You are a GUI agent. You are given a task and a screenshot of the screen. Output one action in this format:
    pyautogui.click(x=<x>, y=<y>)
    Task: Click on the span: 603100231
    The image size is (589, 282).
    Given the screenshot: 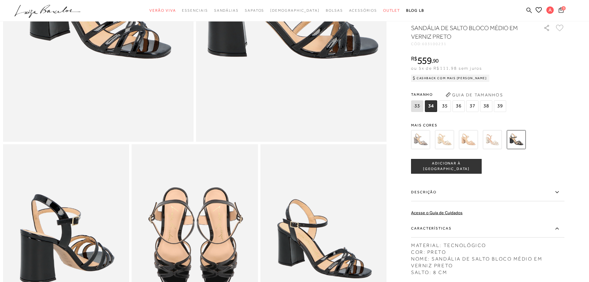 What is the action you would take?
    pyautogui.click(x=434, y=44)
    